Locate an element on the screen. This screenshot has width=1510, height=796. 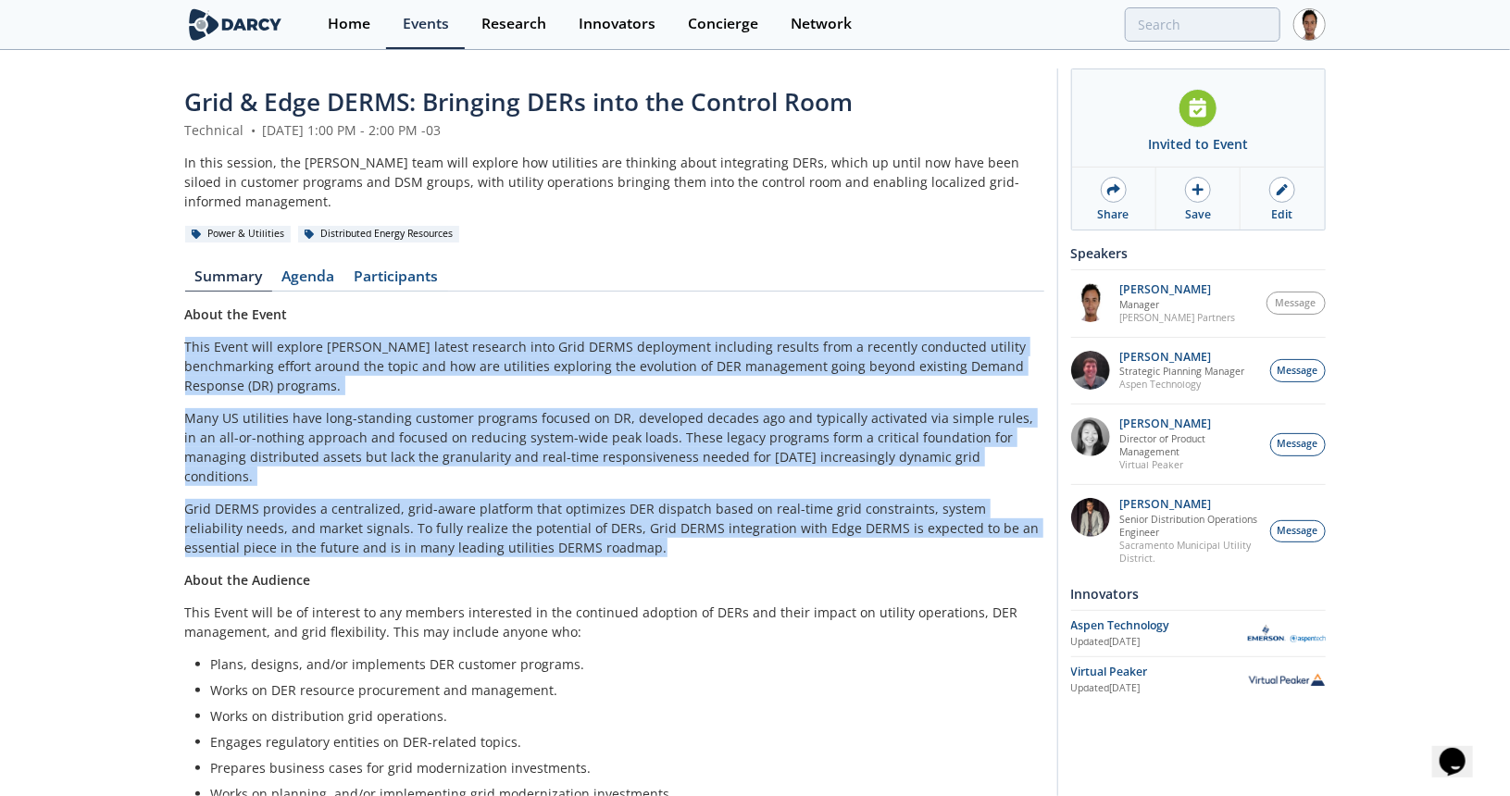
div: Share is located at coordinates (1114, 215).